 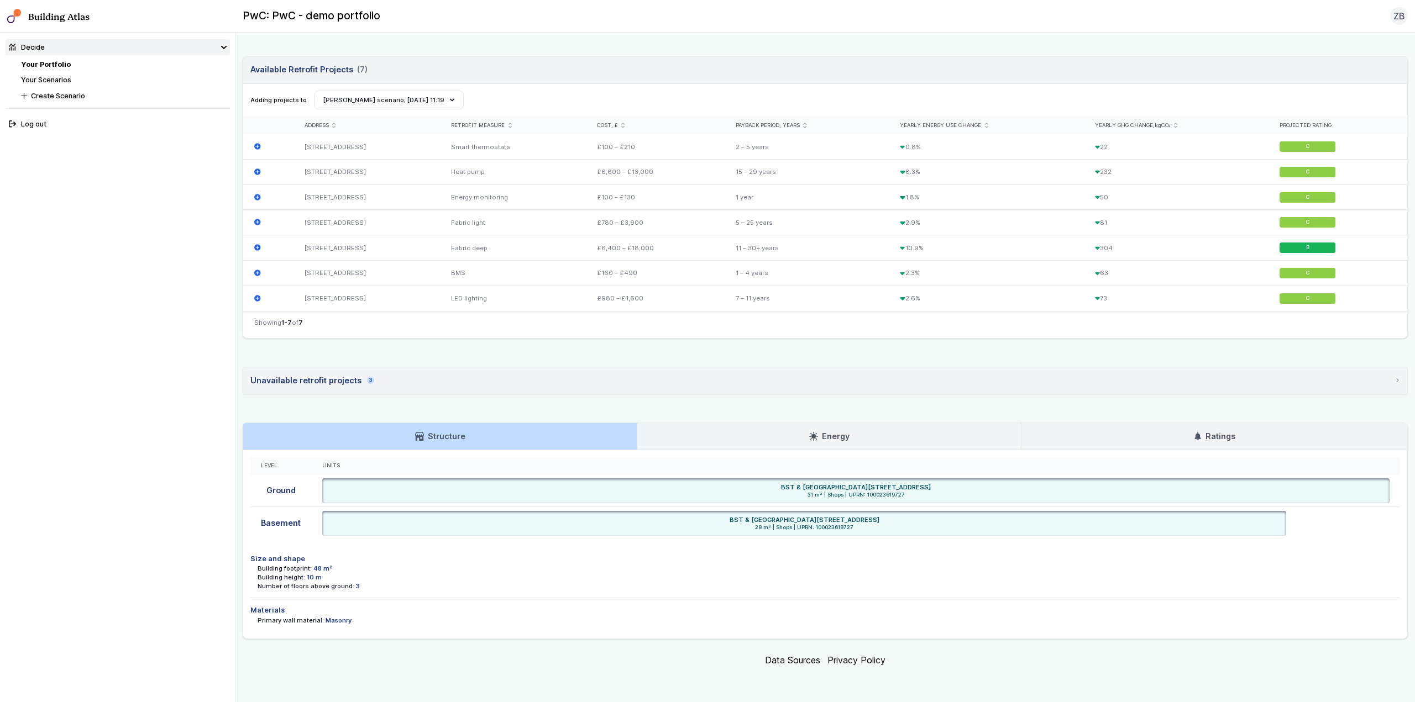 What do you see at coordinates (323, 569) in the screenshot?
I see `dd: 48 m²` at bounding box center [323, 569].